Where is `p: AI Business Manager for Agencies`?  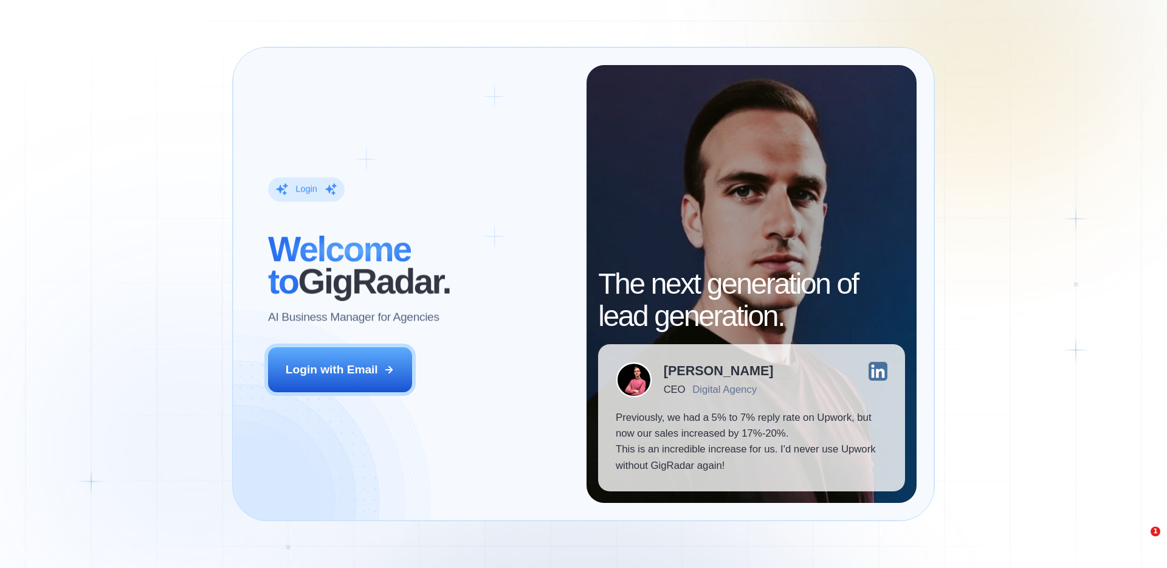 p: AI Business Manager for Agencies is located at coordinates (354, 317).